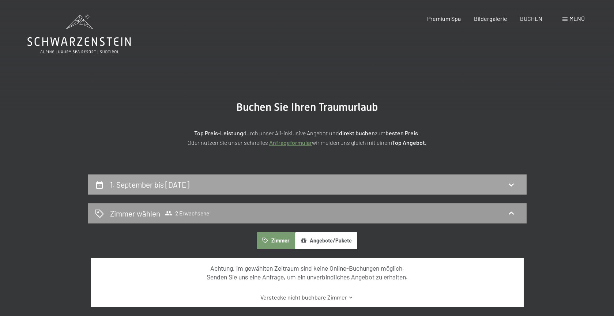 The height and width of the screenshot is (316, 614). I want to click on button: Zimmer, so click(276, 241).